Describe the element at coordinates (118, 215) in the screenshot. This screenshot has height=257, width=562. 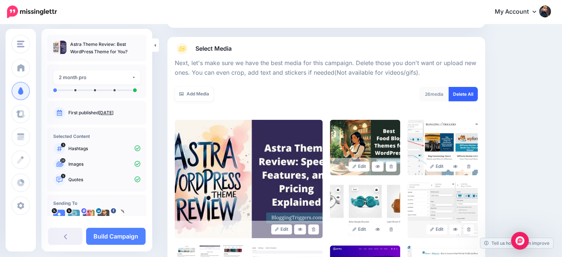
I see `img: 358731194_718620323612071_5875523225203371151_n-bsa153721.png` at that location.